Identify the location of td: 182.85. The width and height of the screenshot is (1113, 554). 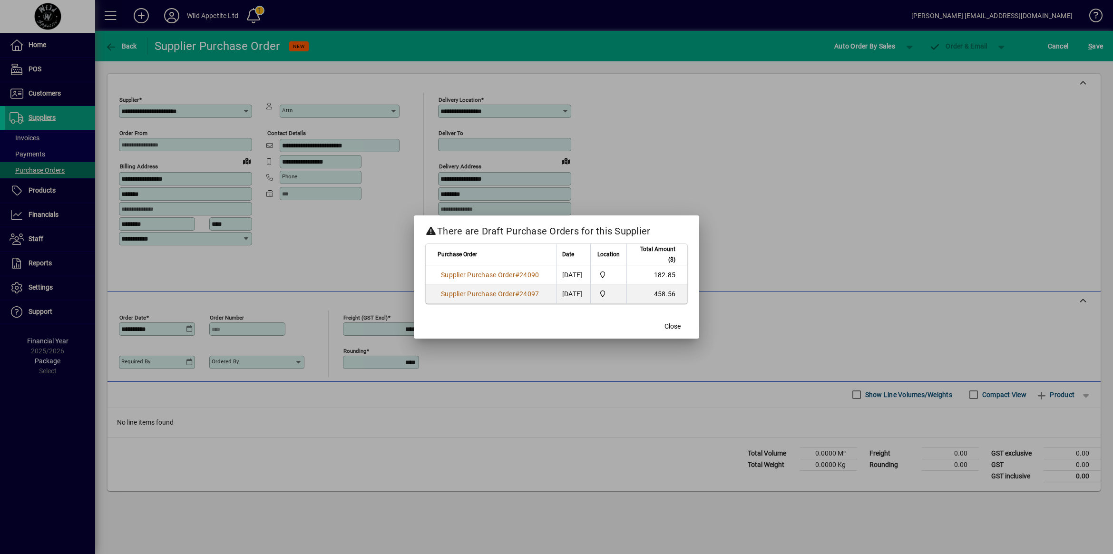
(657, 275).